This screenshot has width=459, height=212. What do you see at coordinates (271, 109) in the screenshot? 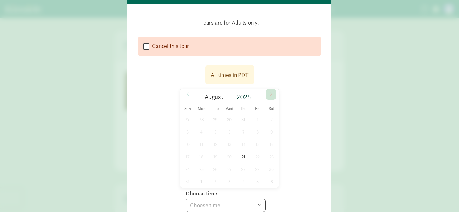
I see `span: Sat` at bounding box center [271, 109].